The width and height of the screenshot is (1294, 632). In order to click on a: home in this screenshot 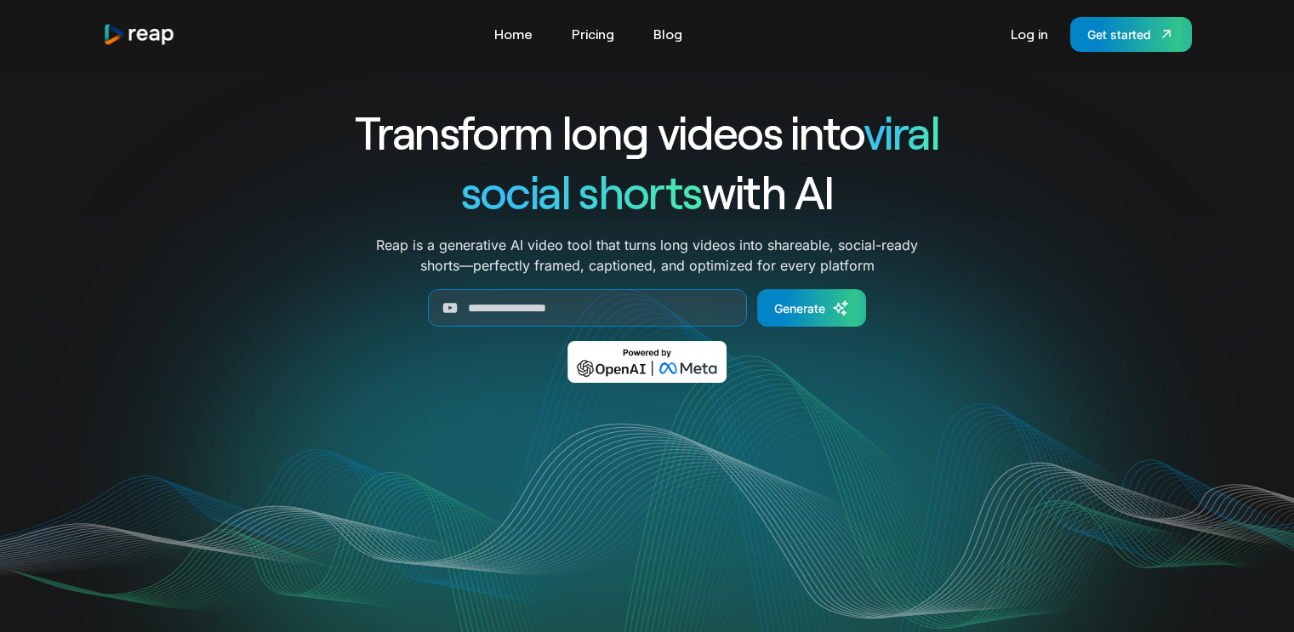, I will do `click(140, 34)`.